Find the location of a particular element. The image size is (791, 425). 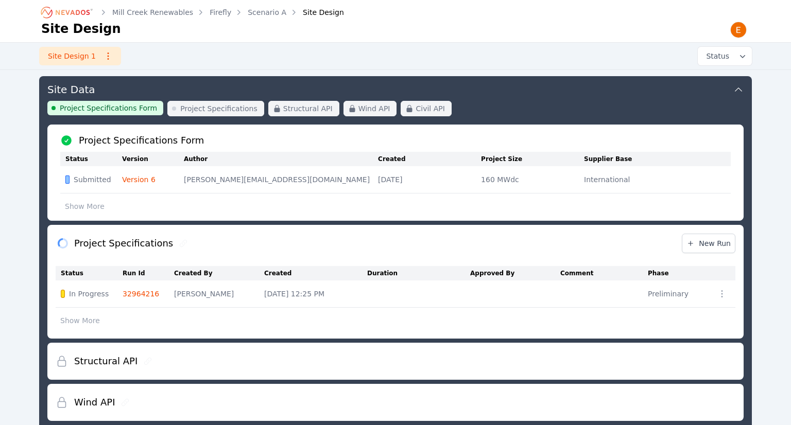

a: 32964216 is located at coordinates (141, 294).